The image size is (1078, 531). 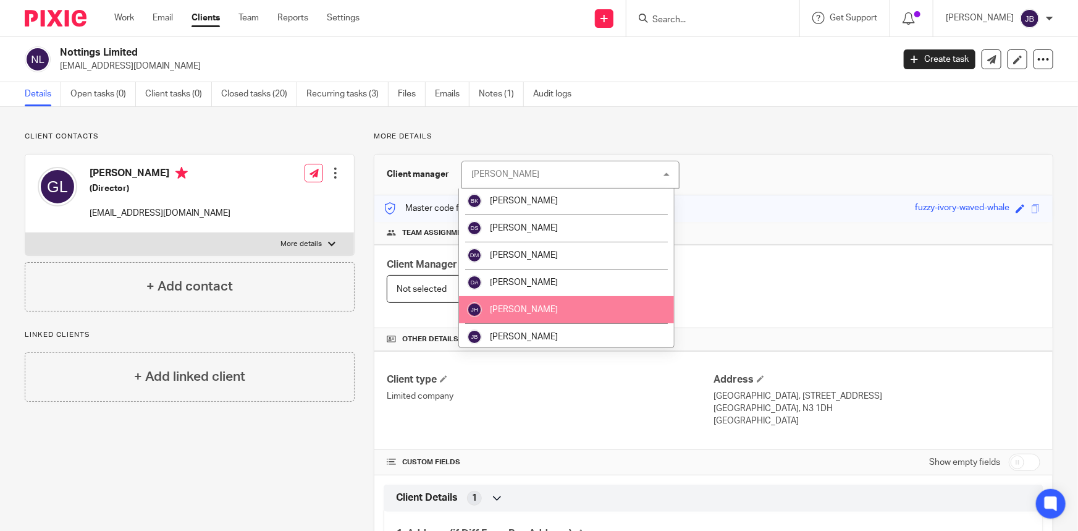 I want to click on span: Get Support, so click(x=853, y=18).